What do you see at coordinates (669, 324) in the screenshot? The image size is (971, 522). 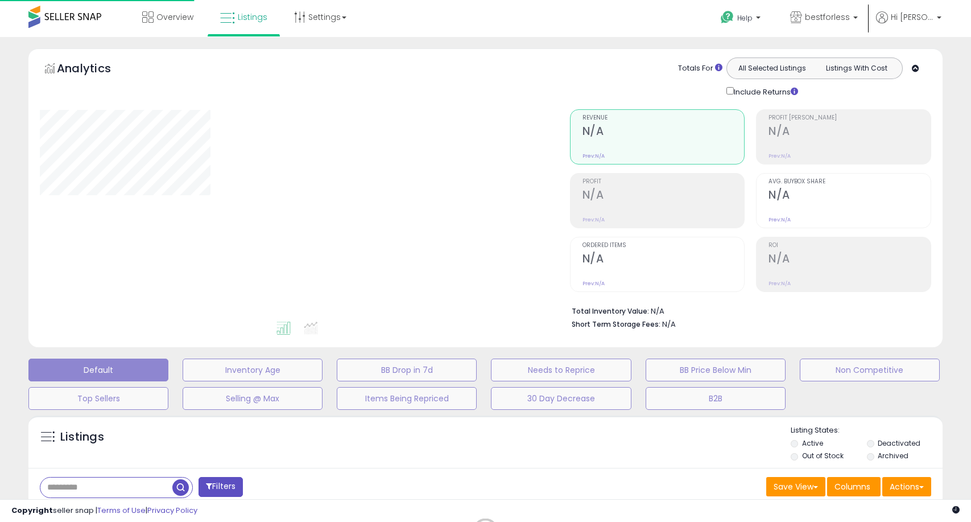 I see `span: N/A` at bounding box center [669, 324].